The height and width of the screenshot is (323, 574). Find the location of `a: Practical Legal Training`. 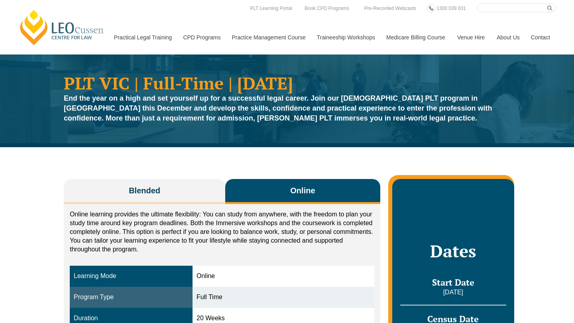

a: Practical Legal Training is located at coordinates (143, 37).